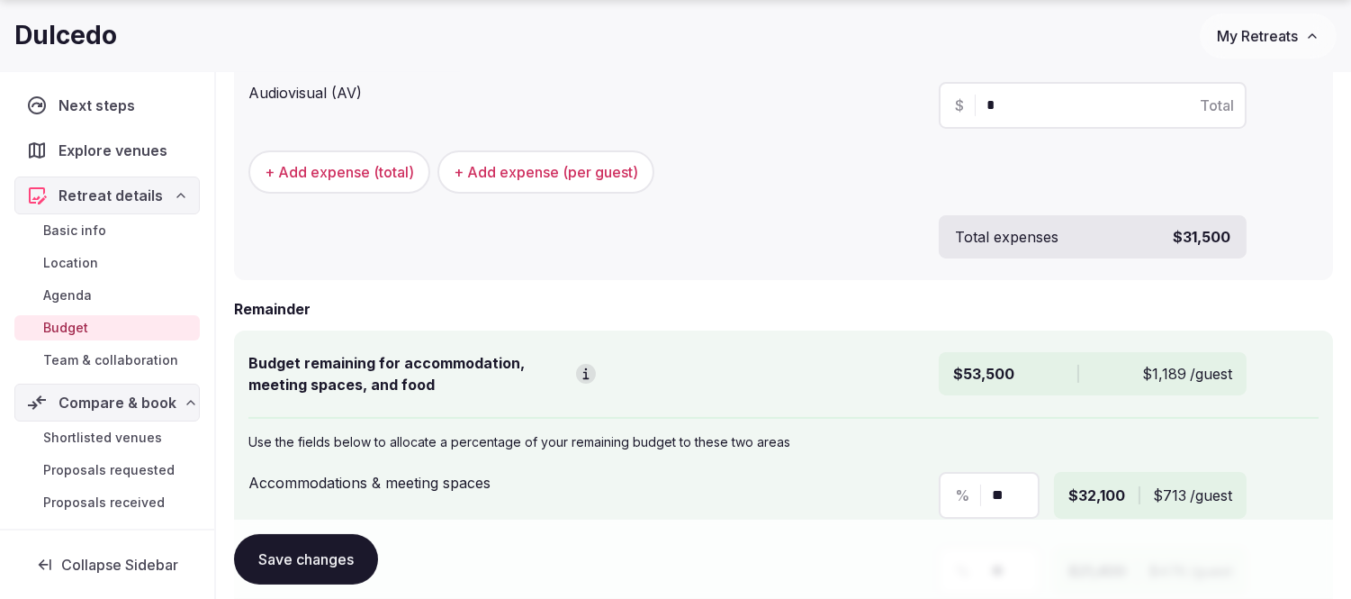 The height and width of the screenshot is (599, 1351). I want to click on span: Location, so click(70, 263).